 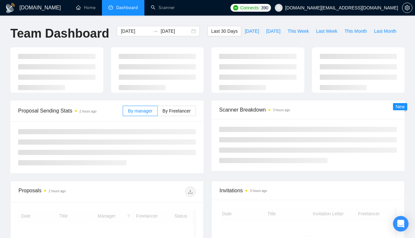 What do you see at coordinates (355, 31) in the screenshot?
I see `span: This Month` at bounding box center [355, 31].